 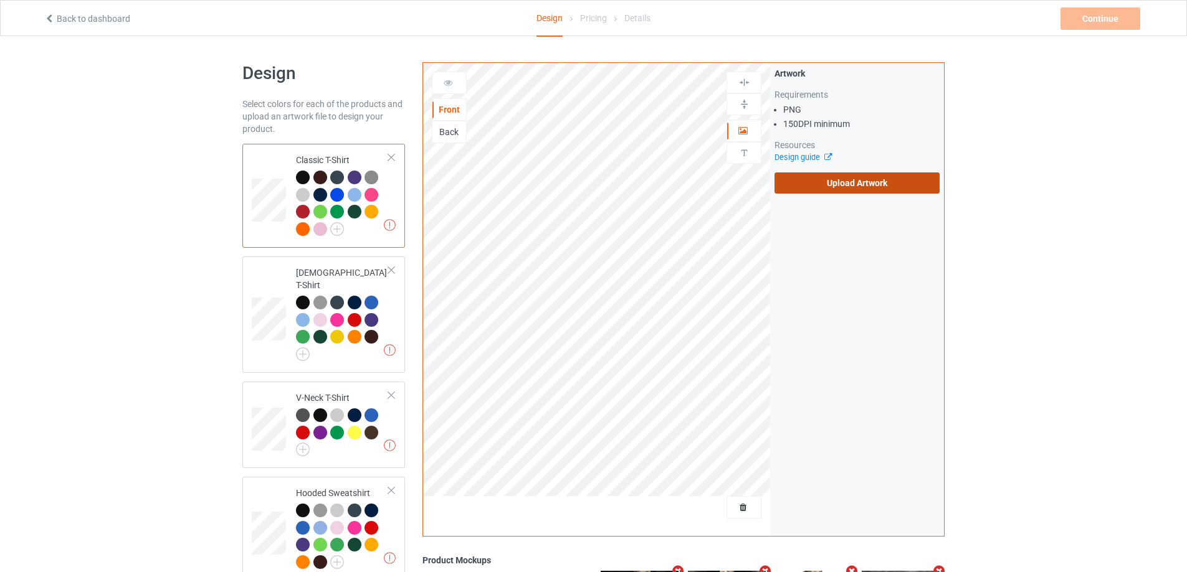 What do you see at coordinates (323, 116) in the screenshot?
I see `div: Select colors for each of the products and upload an artwork file to design your product.` at bounding box center [323, 116].